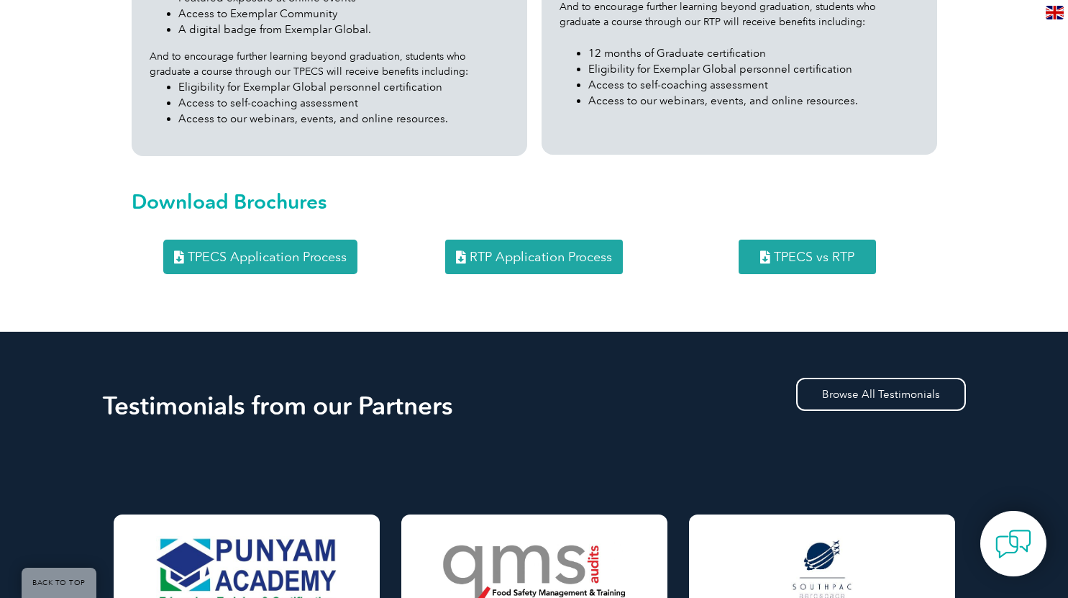 This screenshot has width=1068, height=598. What do you see at coordinates (881, 394) in the screenshot?
I see `a: Browse All Testimonials` at bounding box center [881, 394].